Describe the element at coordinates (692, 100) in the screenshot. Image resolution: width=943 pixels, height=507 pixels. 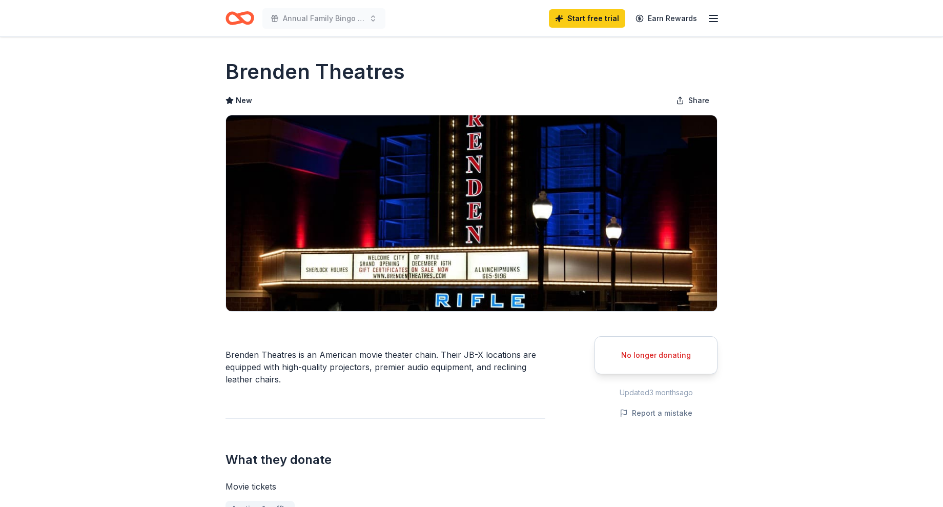
I see `button: Share` at that location.